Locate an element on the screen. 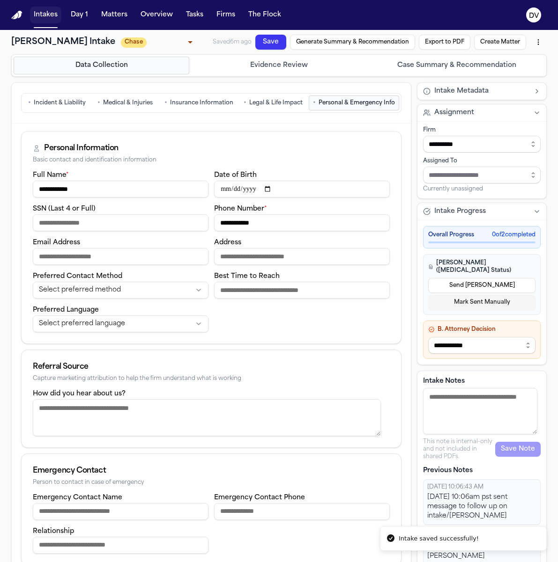 This screenshot has height=562, width=558. input: Assign to staff member is located at coordinates (481, 175).